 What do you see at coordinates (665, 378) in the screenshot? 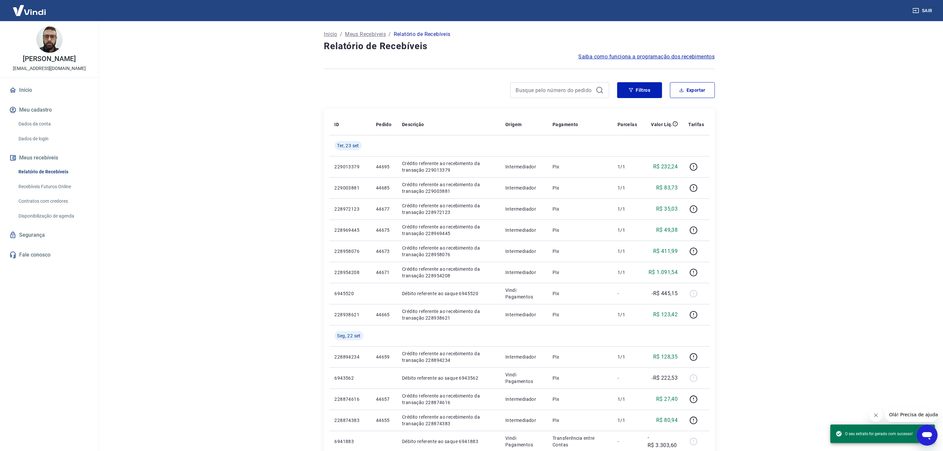
I see `p: -R$ 222,53` at bounding box center [665, 378].